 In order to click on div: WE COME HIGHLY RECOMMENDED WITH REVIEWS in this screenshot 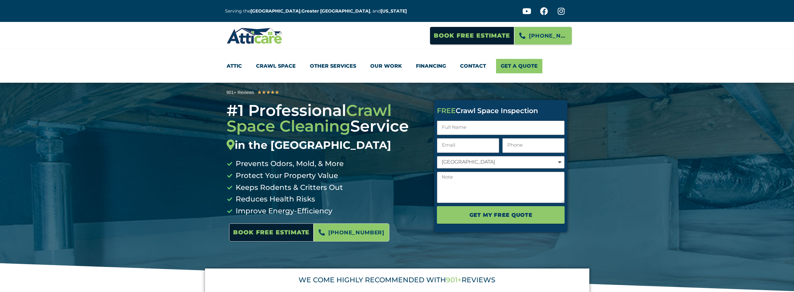, I will do `click(397, 280)`.